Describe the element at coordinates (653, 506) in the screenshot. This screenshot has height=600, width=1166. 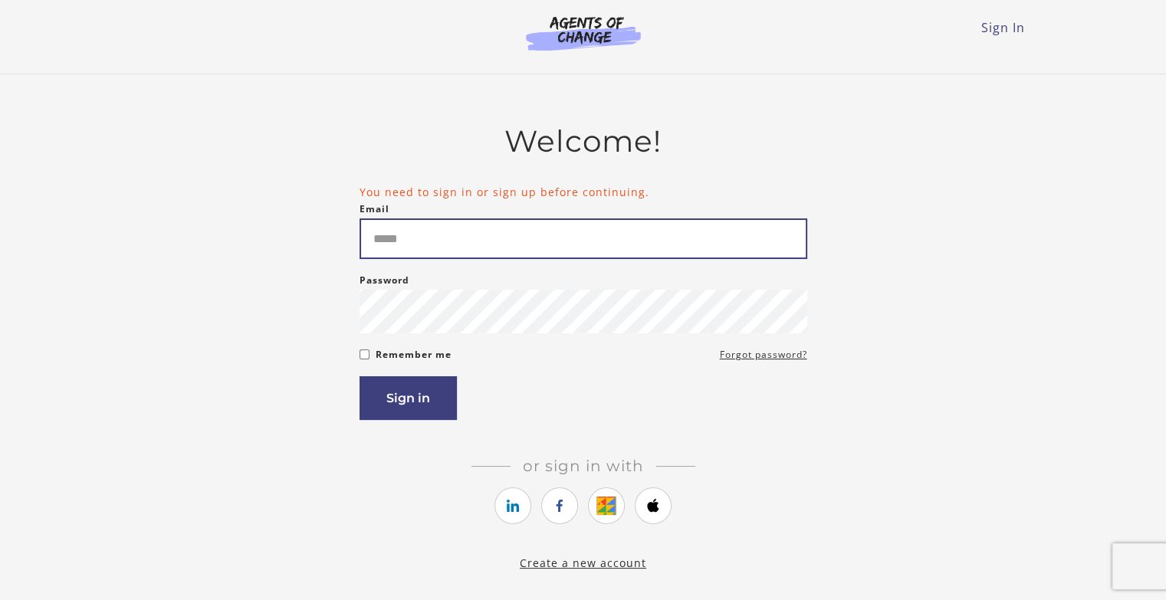
I see `a: https://courses.thinkific.com/users/auth/apple?ss%5Breferral%5D=&ss%5Buser_return_to%5D=%2Fcourse...` at that location.